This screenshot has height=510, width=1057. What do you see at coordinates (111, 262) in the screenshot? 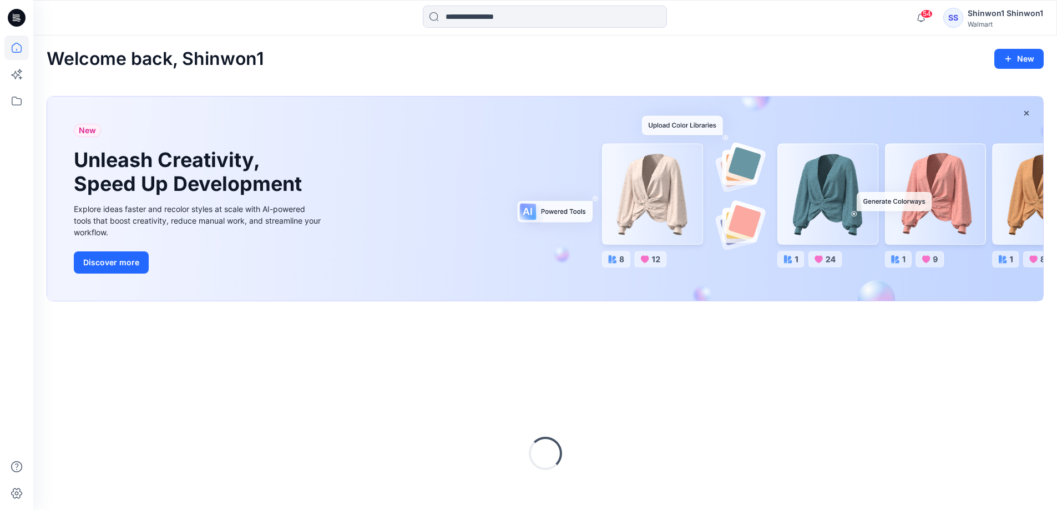
I see `button: Discover more` at bounding box center [111, 262].